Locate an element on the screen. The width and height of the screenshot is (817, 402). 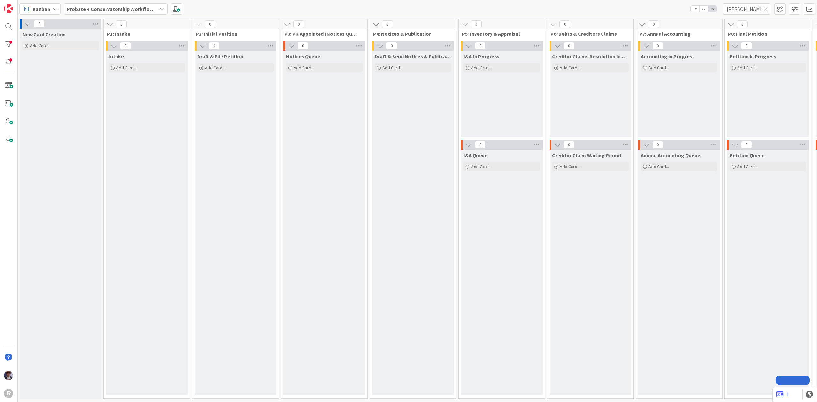
span: I&A In Progress is located at coordinates (481, 56).